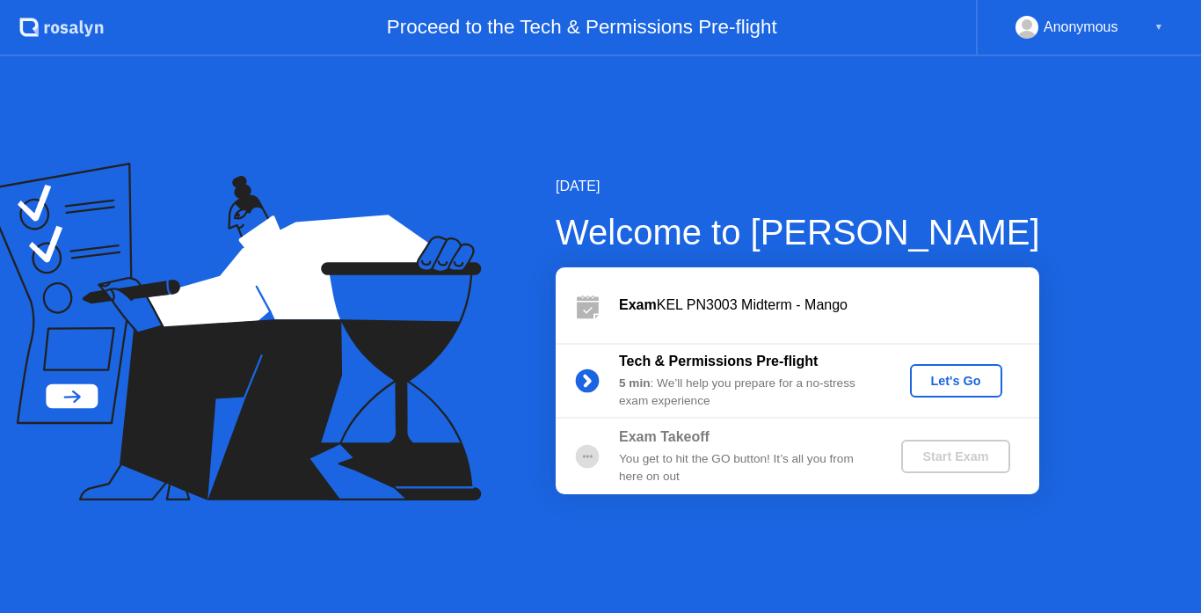  Describe the element at coordinates (955, 381) in the screenshot. I see `button: Let's Go` at that location.